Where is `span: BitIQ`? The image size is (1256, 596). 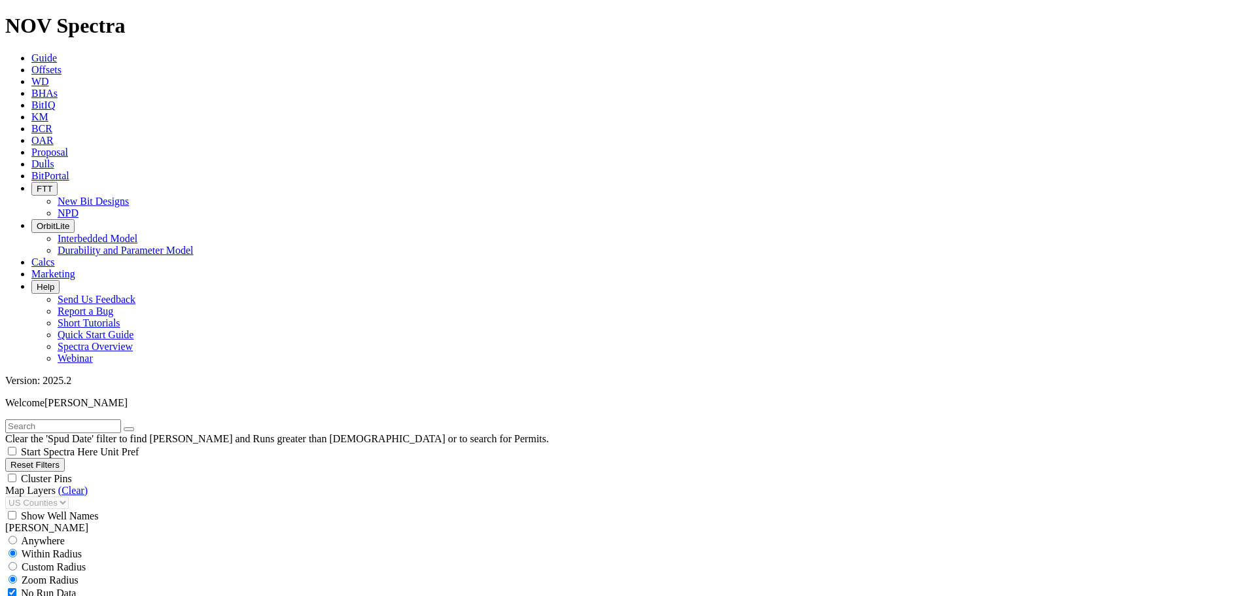
span: BitIQ is located at coordinates (43, 105).